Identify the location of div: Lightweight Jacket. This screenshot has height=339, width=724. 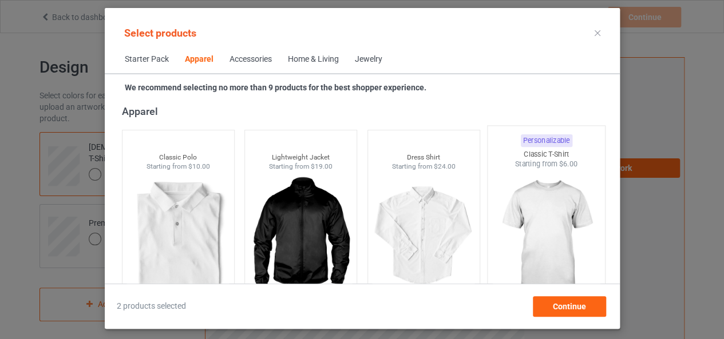
(300, 157).